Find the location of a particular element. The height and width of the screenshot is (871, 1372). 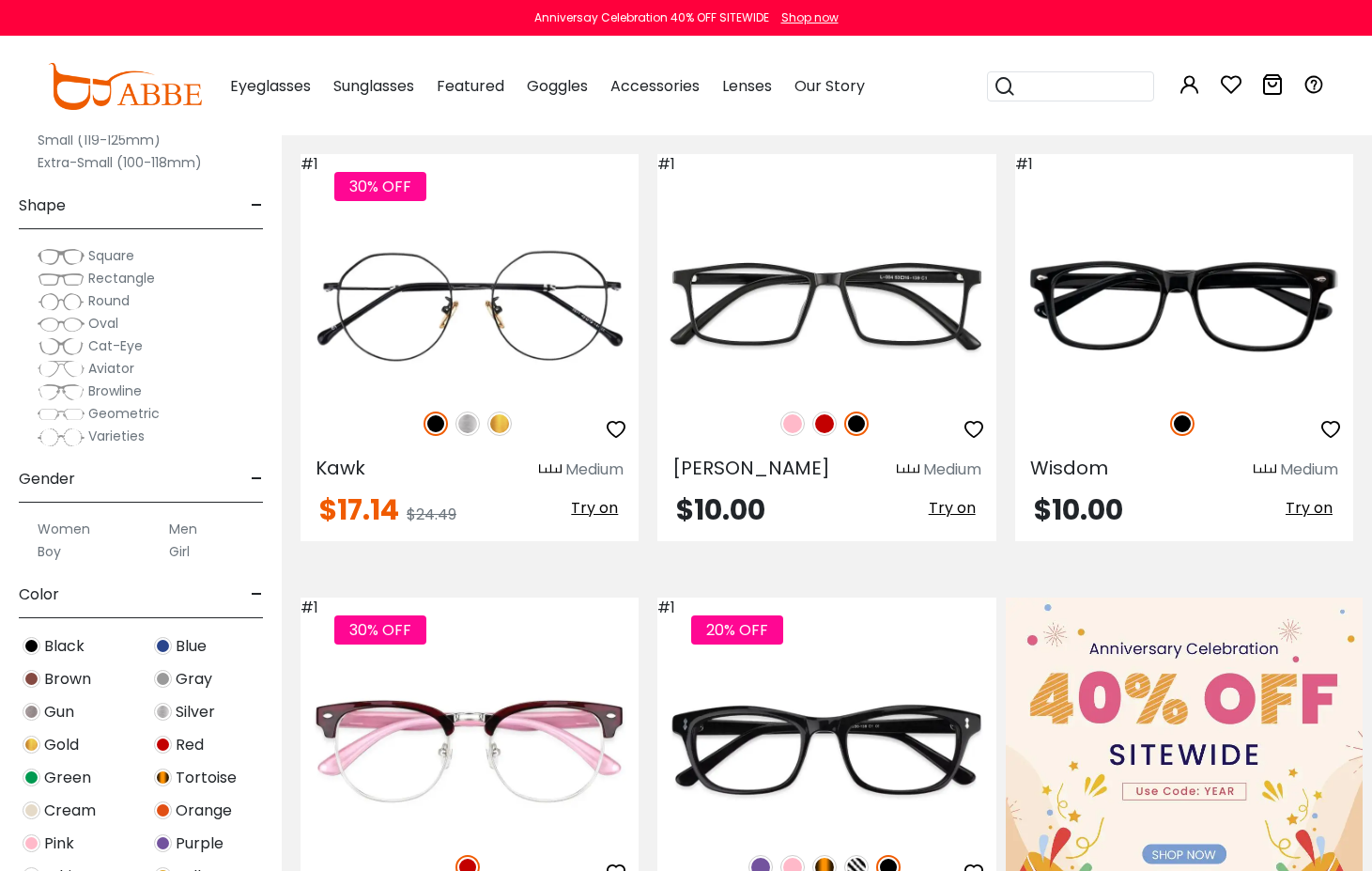

span: Color is located at coordinates (39, 595).